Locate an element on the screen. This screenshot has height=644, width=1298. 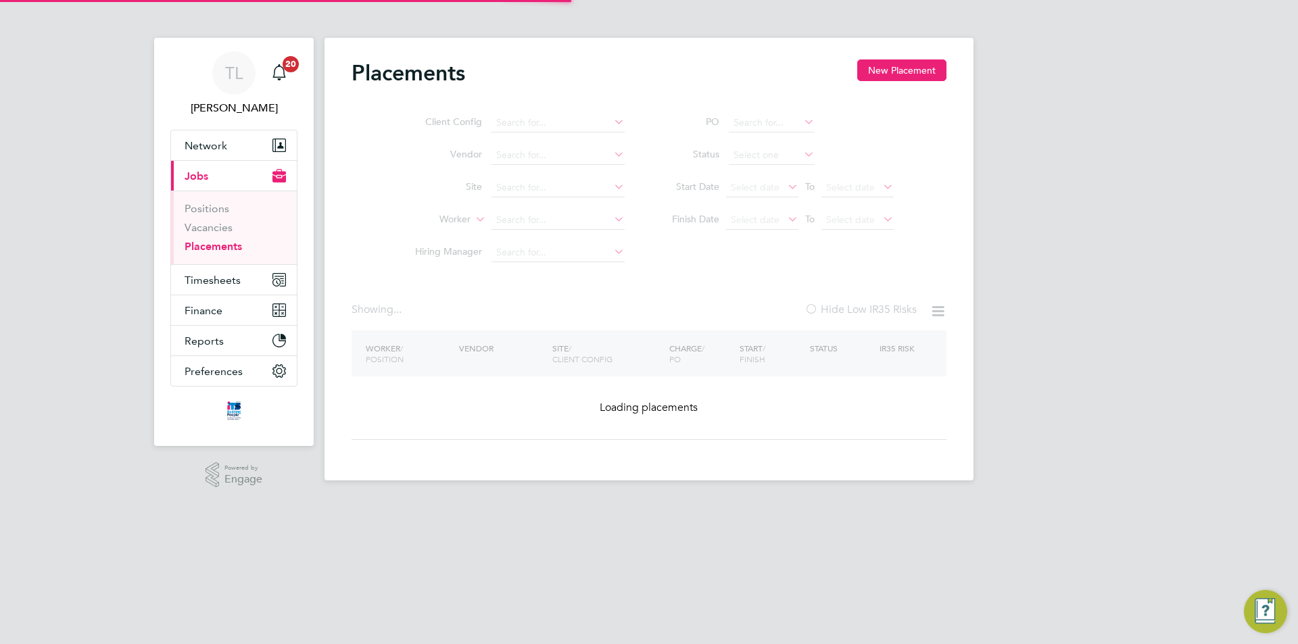
button: Preferences is located at coordinates (234, 371).